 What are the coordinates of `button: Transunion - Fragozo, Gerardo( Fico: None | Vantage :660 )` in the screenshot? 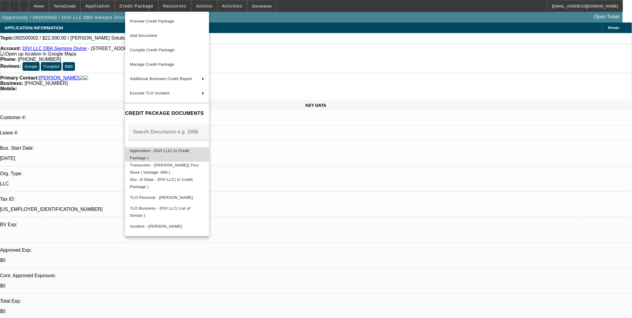 It's located at (167, 169).